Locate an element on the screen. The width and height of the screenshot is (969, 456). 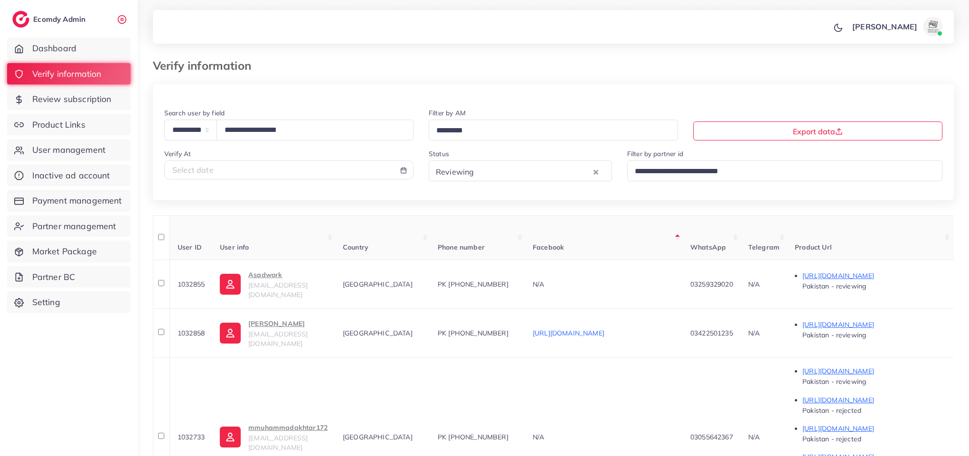
a: Partner BC is located at coordinates (69, 277).